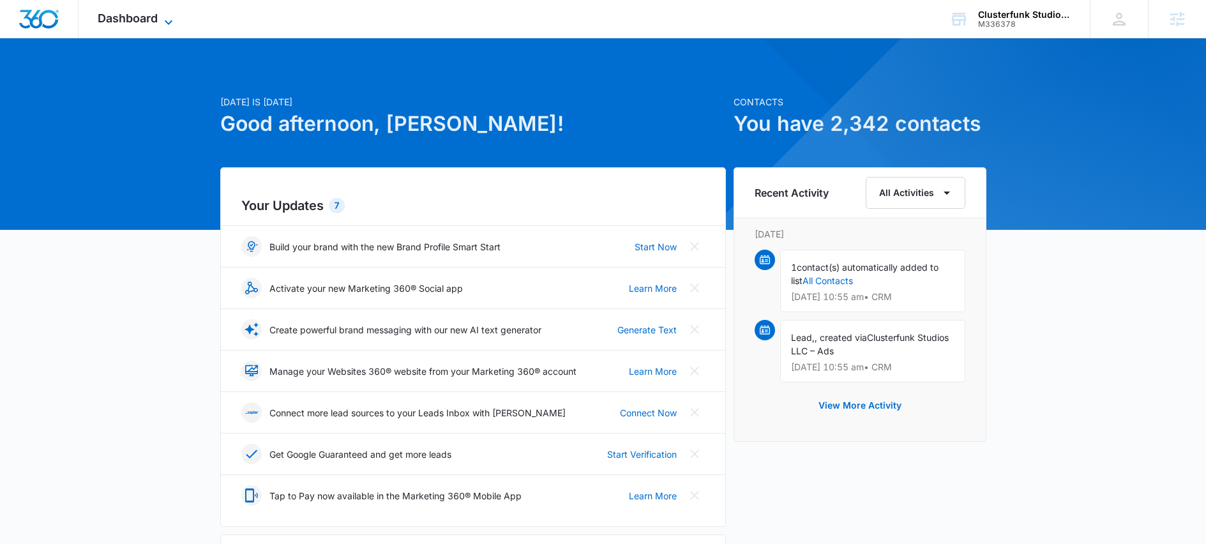 This screenshot has width=1206, height=544. What do you see at coordinates (864, 274) in the screenshot?
I see `span: contact(s) automatically added to list` at bounding box center [864, 274].